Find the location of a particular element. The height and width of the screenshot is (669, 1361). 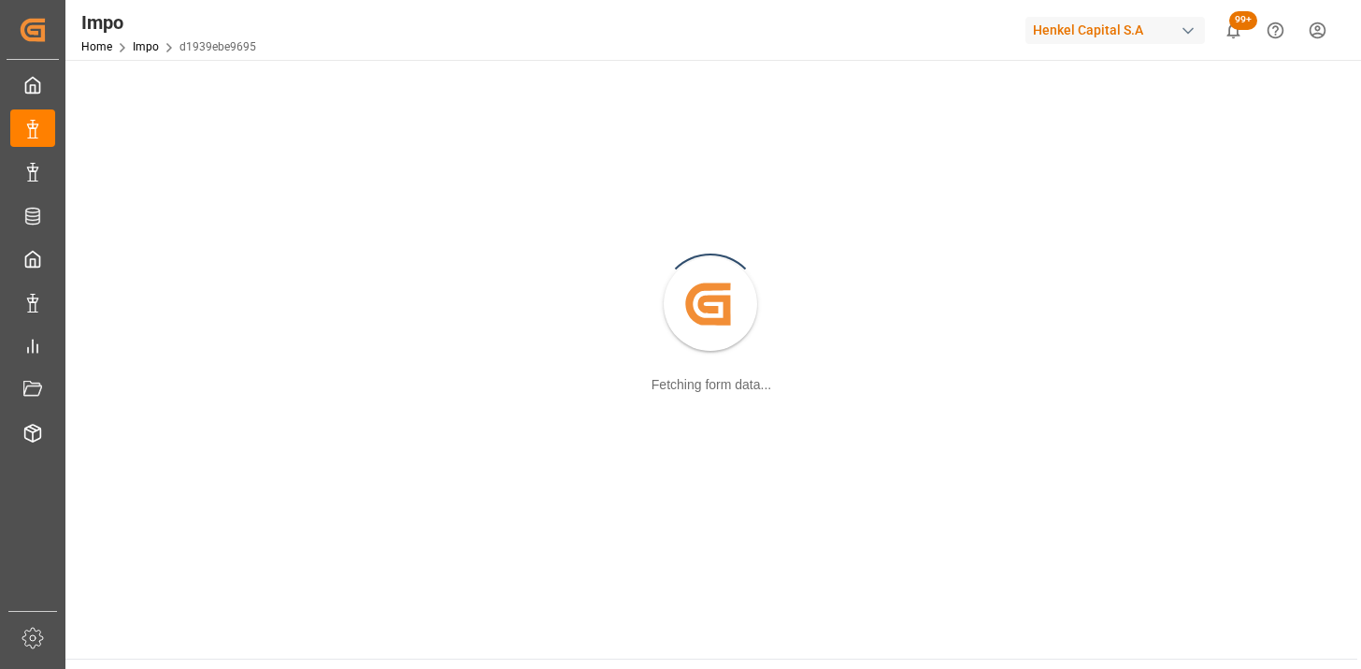

button: Help Center is located at coordinates (1275, 30).